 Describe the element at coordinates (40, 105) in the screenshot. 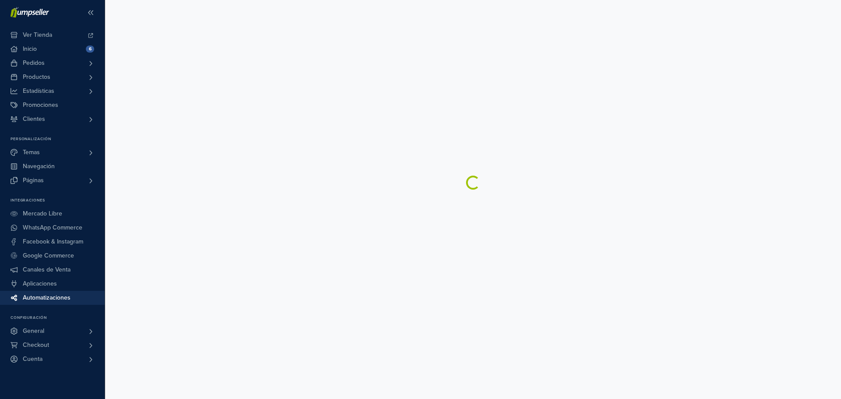

I see `span: Promociones` at that location.